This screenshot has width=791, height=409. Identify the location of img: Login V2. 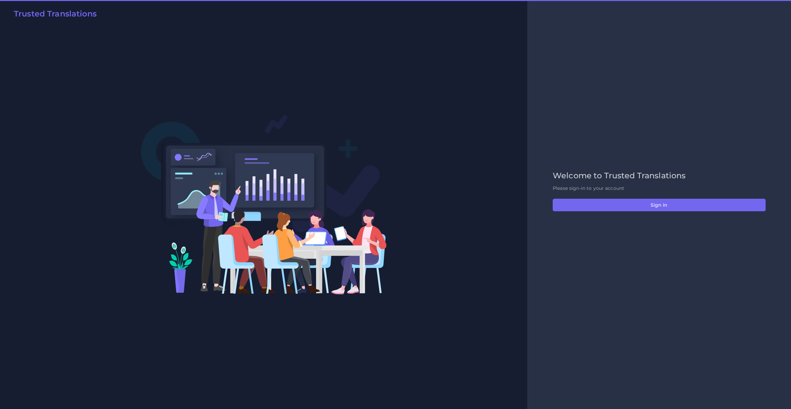
(264, 204).